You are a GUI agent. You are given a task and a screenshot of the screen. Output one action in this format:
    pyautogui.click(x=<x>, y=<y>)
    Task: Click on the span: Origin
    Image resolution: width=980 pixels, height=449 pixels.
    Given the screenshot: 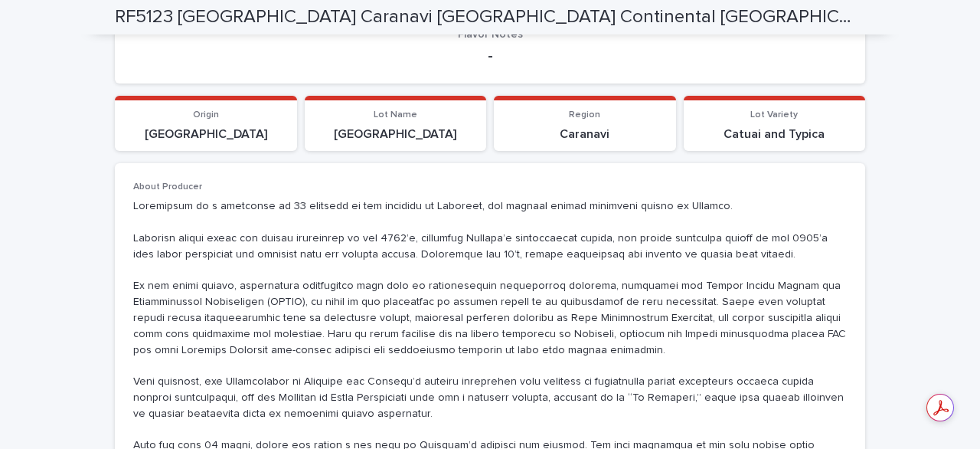 What is the action you would take?
    pyautogui.click(x=206, y=115)
    